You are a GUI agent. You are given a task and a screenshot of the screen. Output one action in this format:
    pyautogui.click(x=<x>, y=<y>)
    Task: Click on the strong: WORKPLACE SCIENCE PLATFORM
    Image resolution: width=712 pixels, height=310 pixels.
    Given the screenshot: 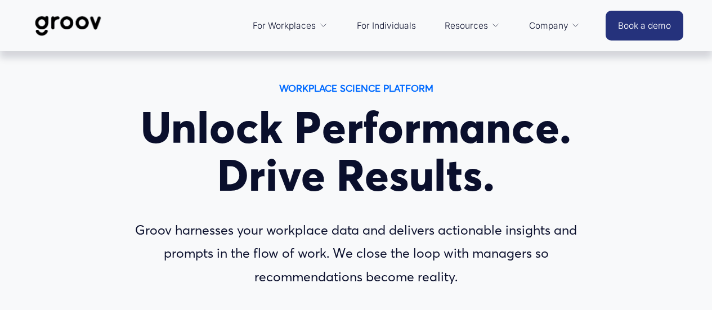 What is the action you would take?
    pyautogui.click(x=356, y=88)
    